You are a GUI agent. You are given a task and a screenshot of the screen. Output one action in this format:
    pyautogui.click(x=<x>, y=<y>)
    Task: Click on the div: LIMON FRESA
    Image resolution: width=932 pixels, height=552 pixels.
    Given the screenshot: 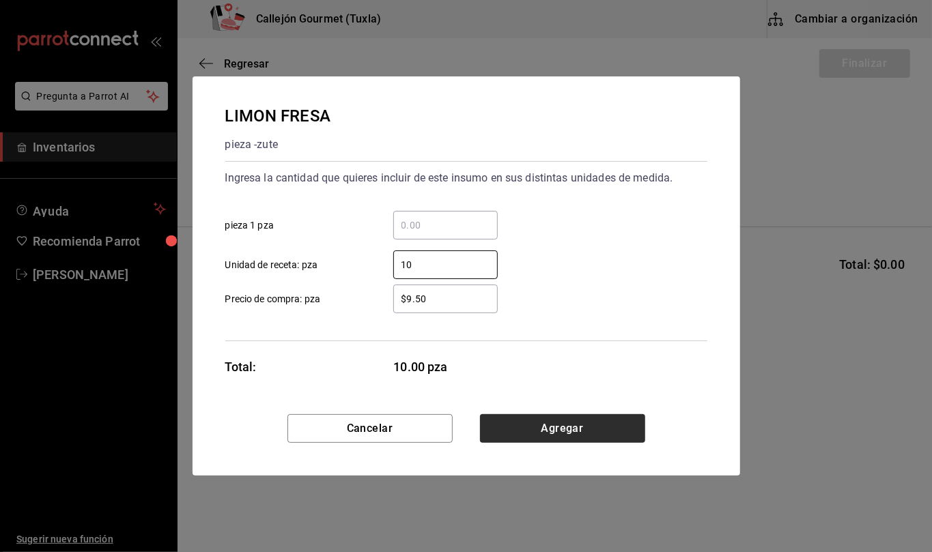 What is the action you would take?
    pyautogui.click(x=278, y=116)
    